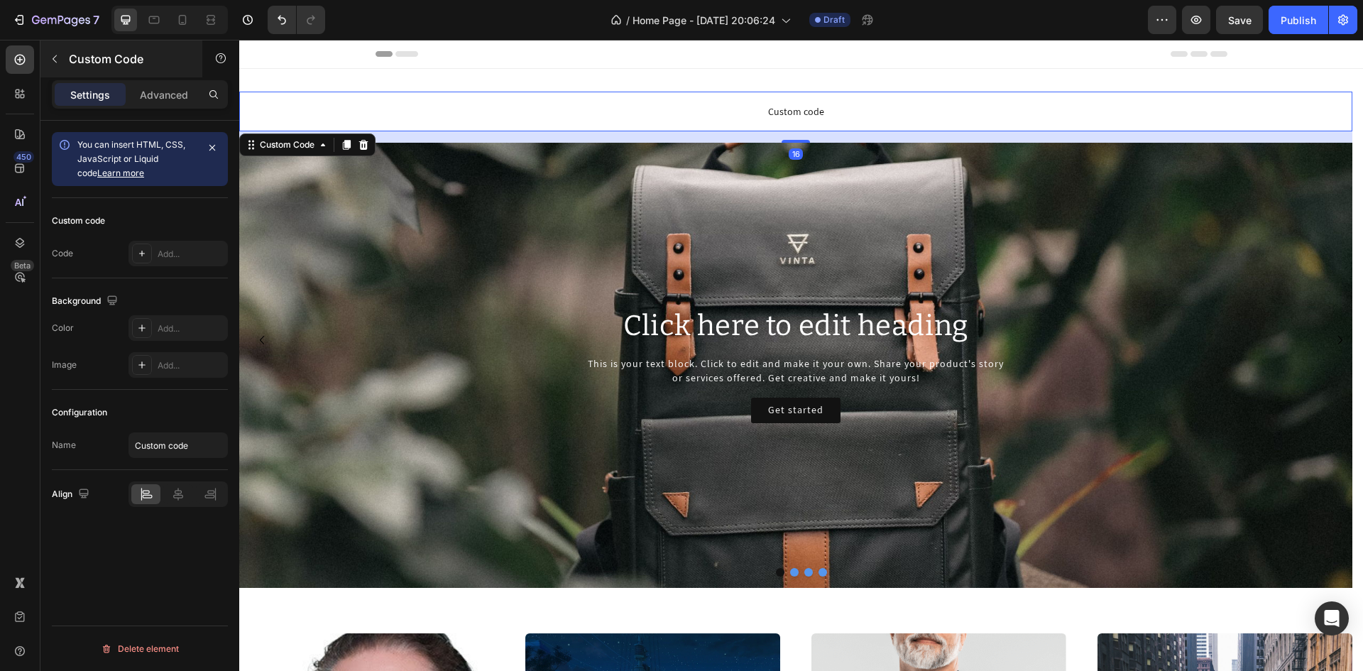 The width and height of the screenshot is (1363, 671). Describe the element at coordinates (64, 445) in the screenshot. I see `div: Name` at that location.